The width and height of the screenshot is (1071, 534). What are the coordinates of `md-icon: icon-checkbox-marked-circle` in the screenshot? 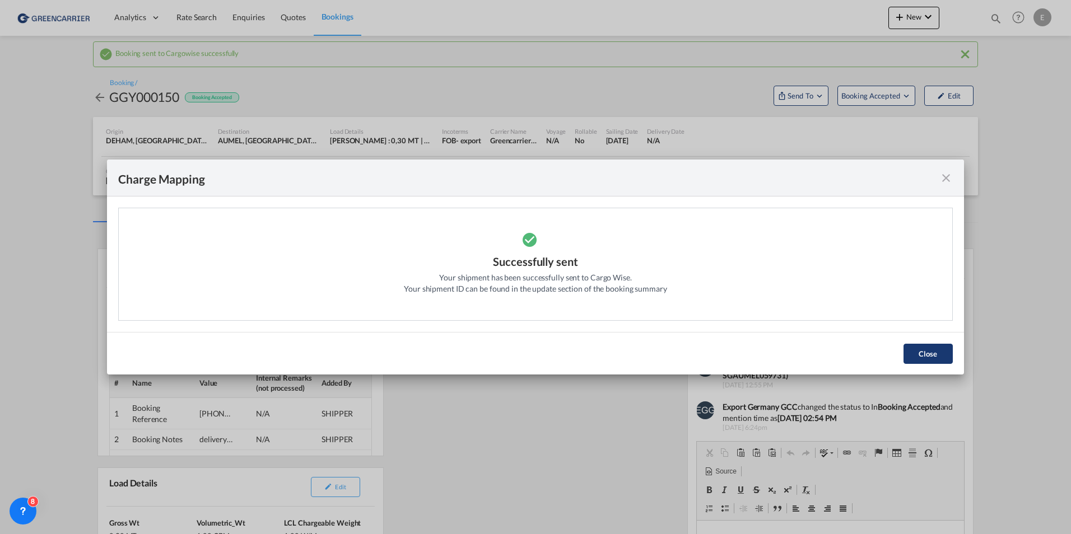 It's located at (535, 240).